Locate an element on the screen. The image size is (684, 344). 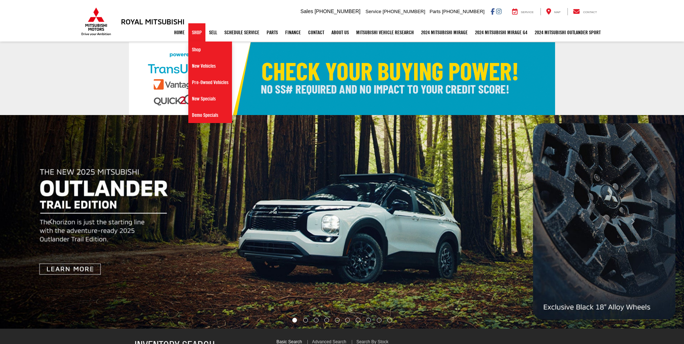
img: Mitsubishi is located at coordinates (96, 21).